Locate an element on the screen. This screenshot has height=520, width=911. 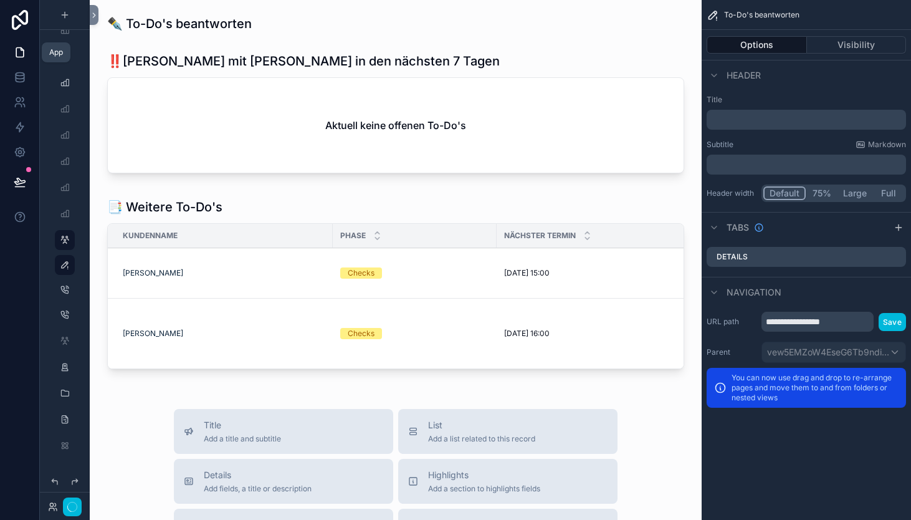
span: Add a list related to this record is located at coordinates (482, 439).